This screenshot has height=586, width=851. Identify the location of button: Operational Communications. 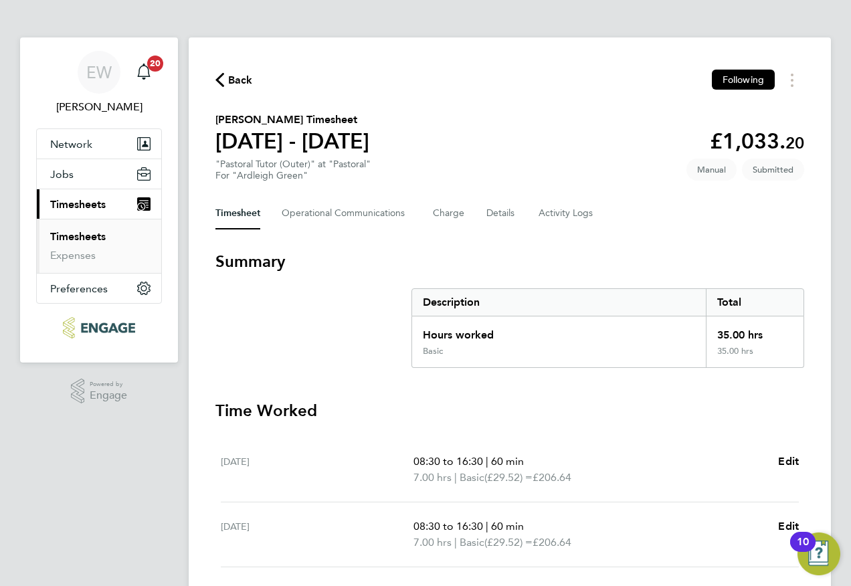
(347, 213).